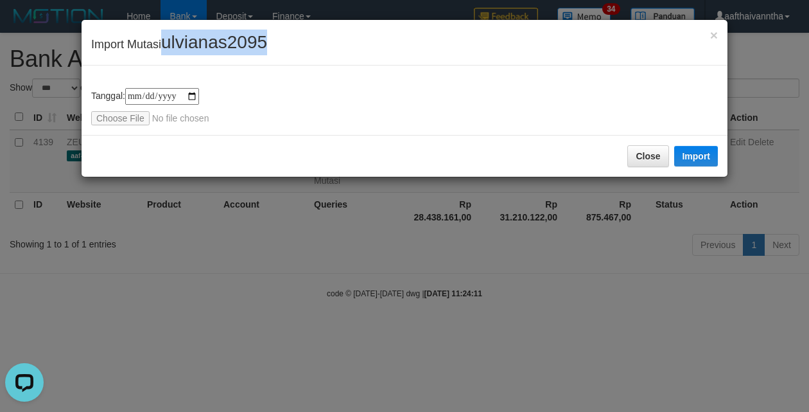  I want to click on span: ulvianas2095, so click(214, 42).